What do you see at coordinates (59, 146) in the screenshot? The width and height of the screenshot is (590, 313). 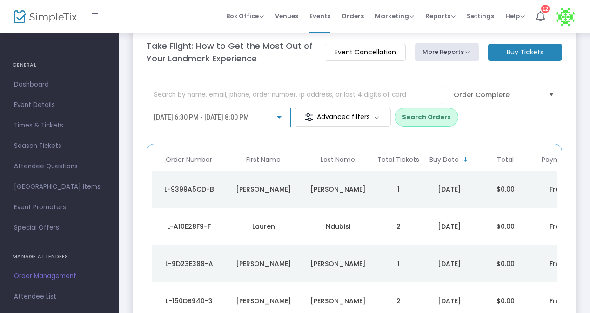 I see `span: Season Tickets` at bounding box center [59, 146].